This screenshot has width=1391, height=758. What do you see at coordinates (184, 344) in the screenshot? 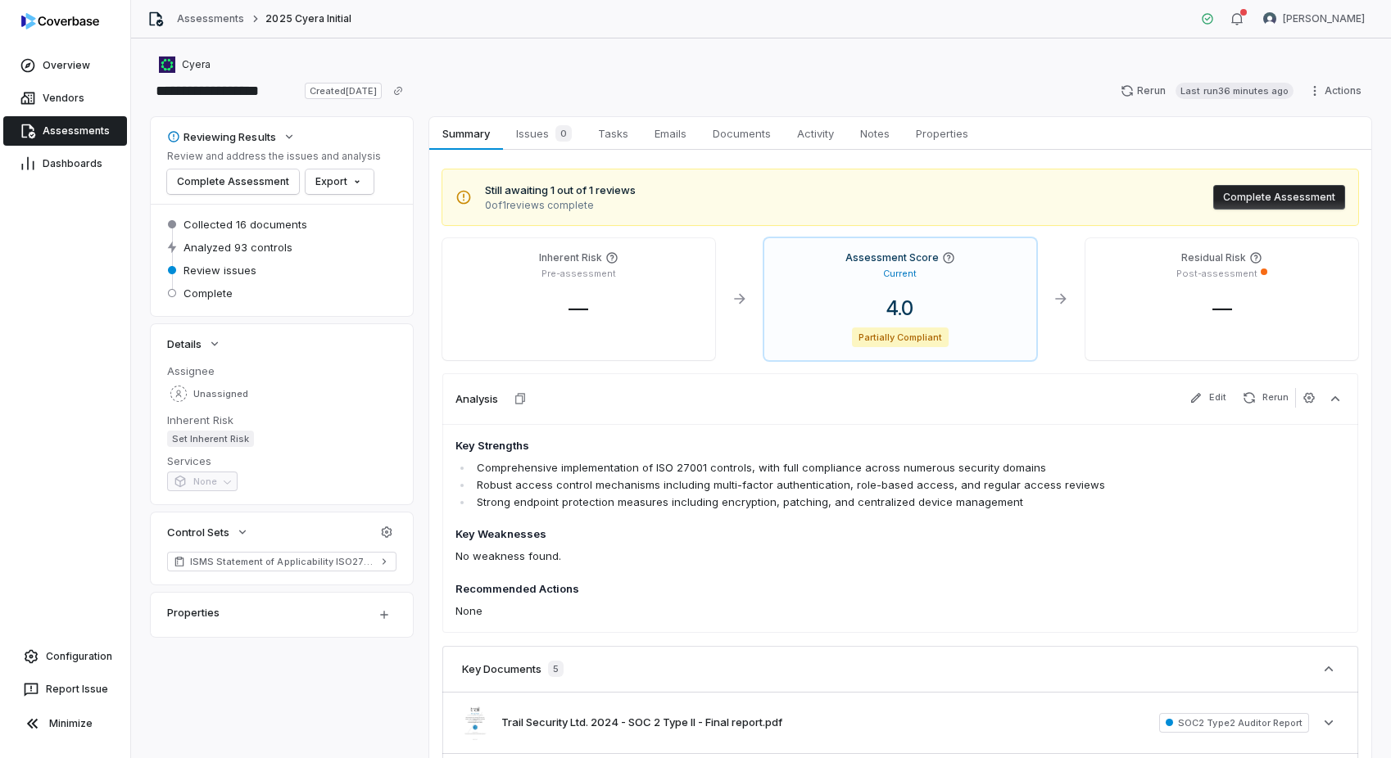
I see `span: Details` at bounding box center [184, 344].